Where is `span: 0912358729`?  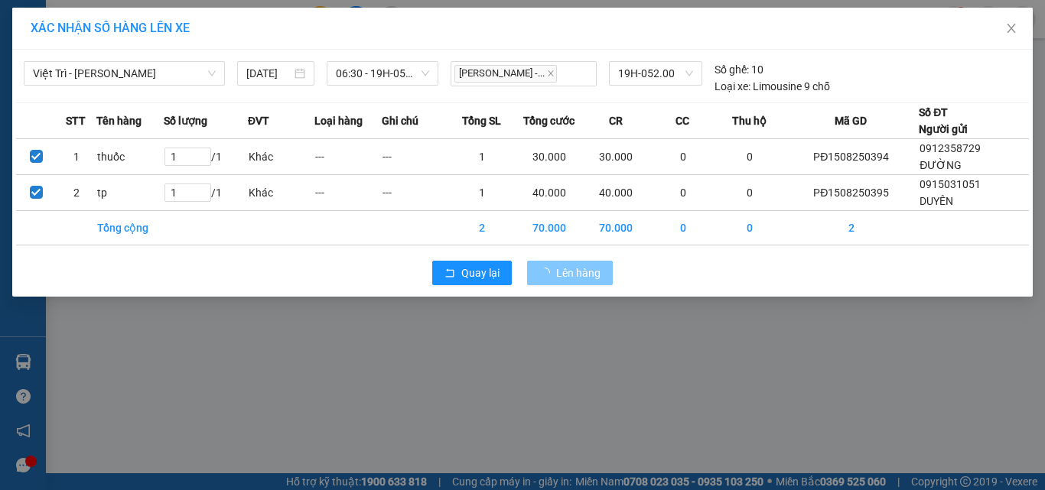
span: 0912358729 is located at coordinates (950, 148).